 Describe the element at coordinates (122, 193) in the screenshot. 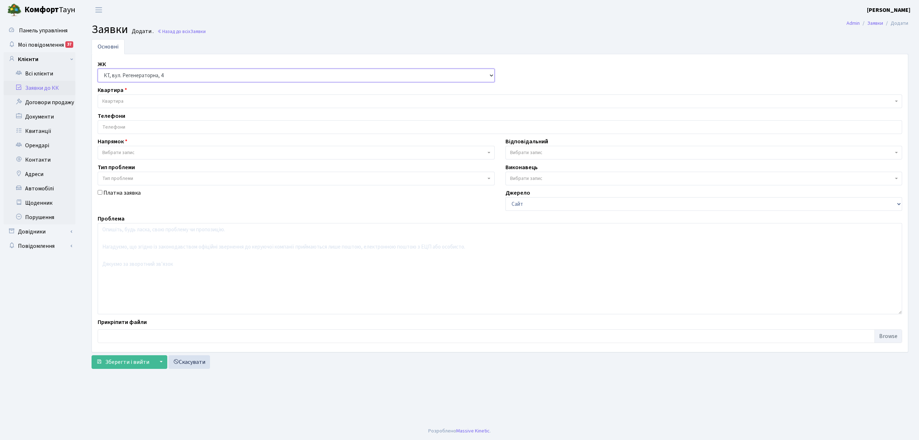

I see `label: Платна заявка` at that location.